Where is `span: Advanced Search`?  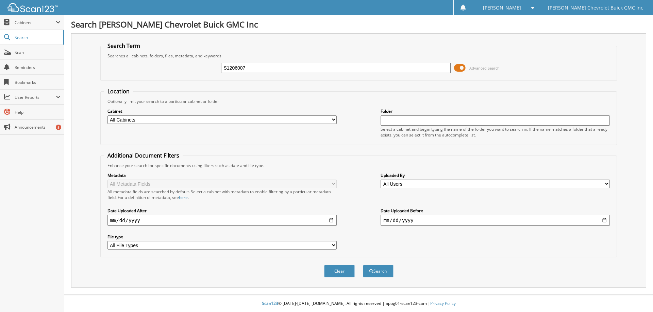 span: Advanced Search is located at coordinates (484, 68).